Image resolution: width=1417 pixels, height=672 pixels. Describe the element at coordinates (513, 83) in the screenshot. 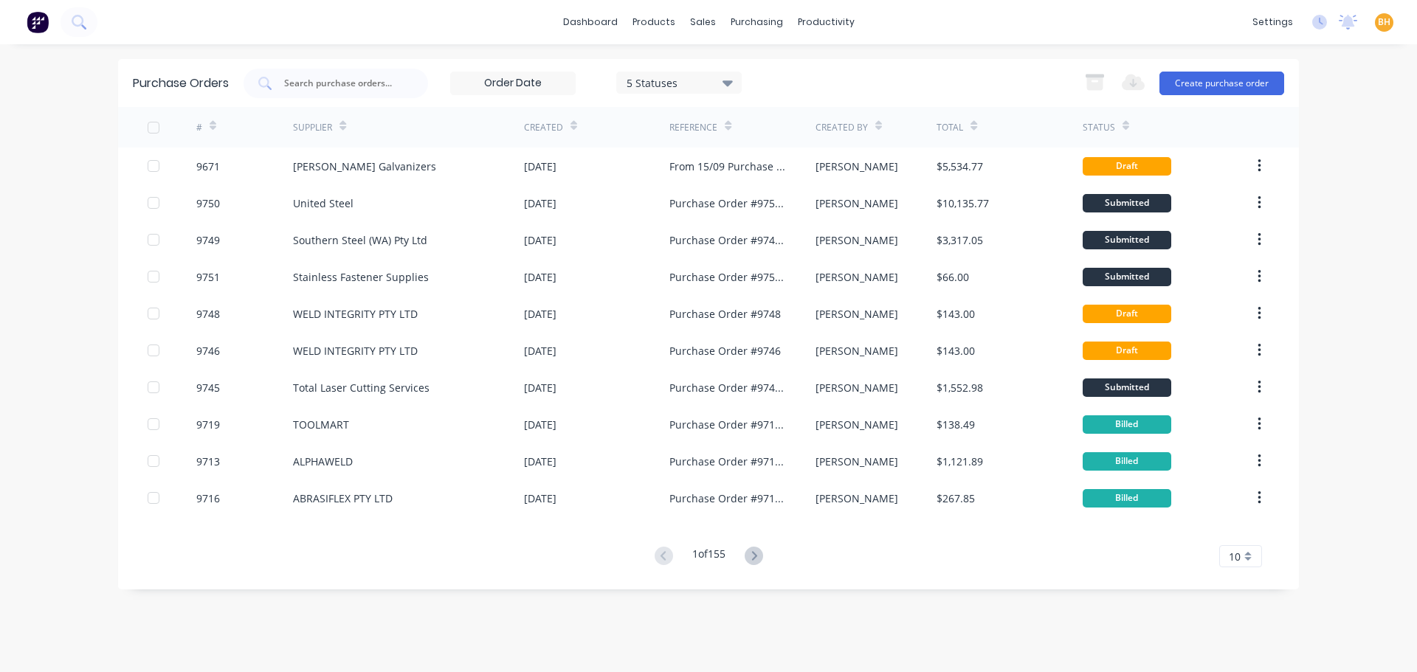

I see `input: Order Date` at that location.